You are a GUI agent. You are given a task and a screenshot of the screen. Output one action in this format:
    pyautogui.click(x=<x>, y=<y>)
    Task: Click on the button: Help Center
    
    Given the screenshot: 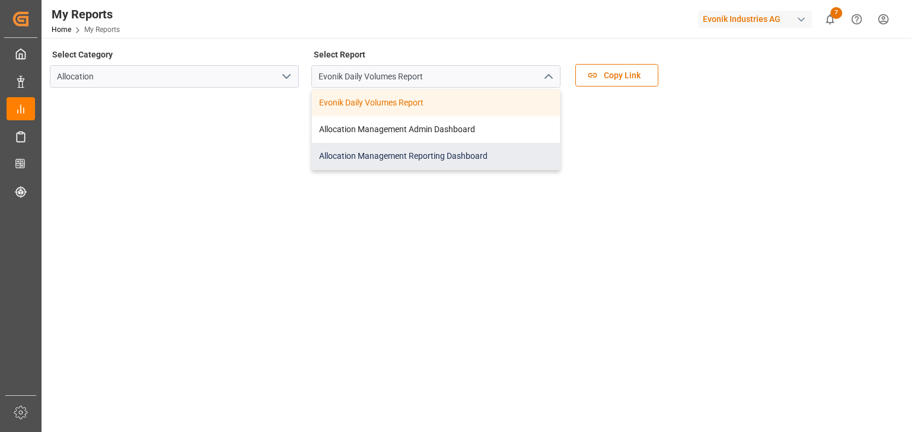 What is the action you would take?
    pyautogui.click(x=856, y=19)
    